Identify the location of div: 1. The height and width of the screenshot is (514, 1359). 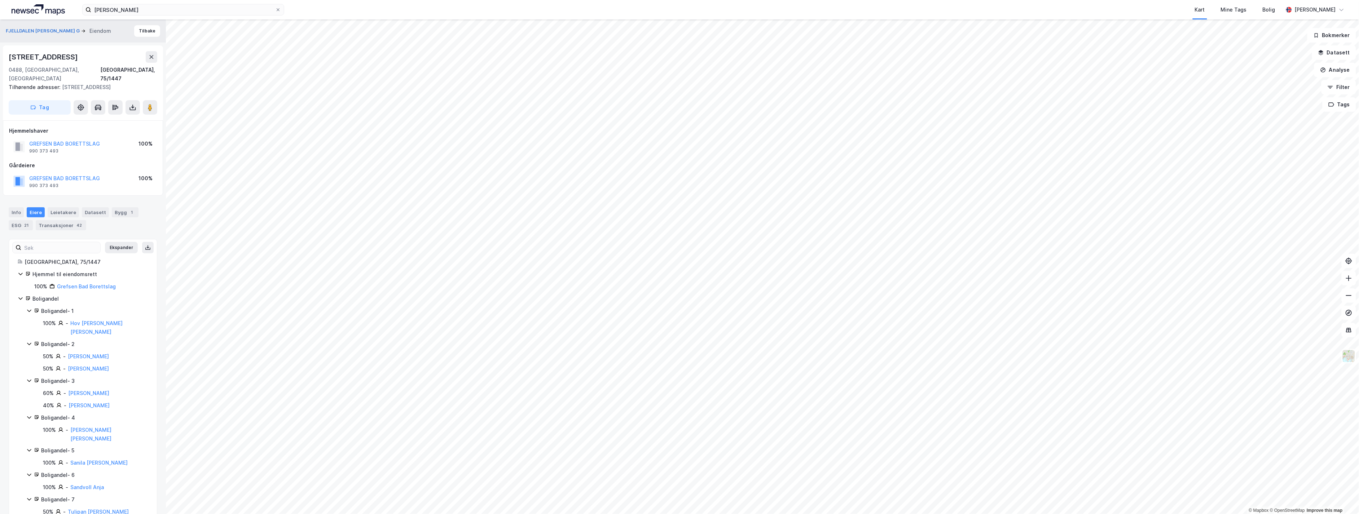
(132, 212).